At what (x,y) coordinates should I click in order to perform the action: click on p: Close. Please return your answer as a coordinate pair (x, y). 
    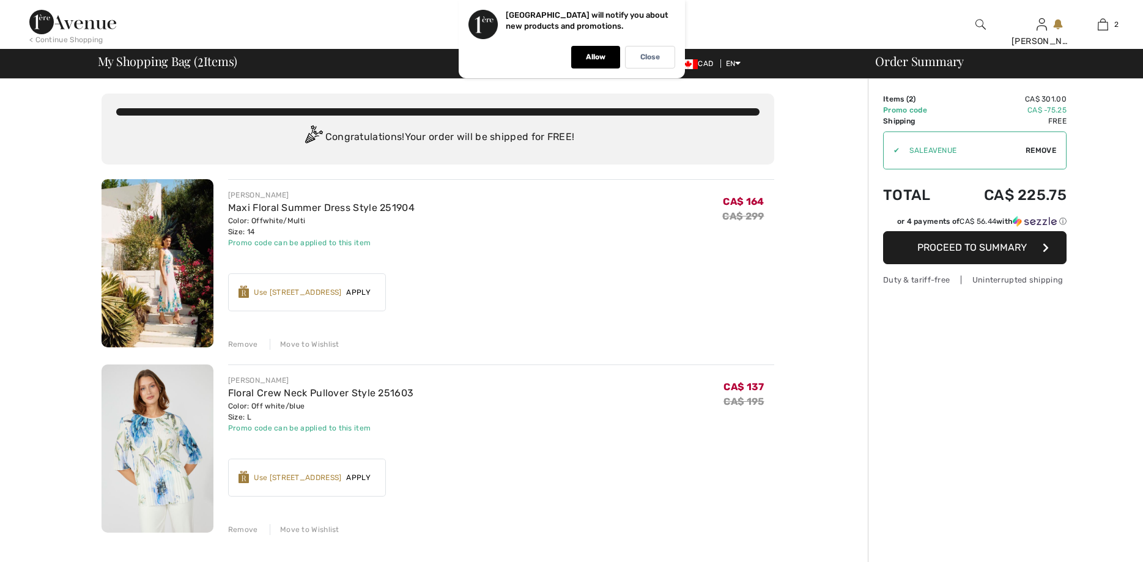
    Looking at the image, I should click on (650, 57).